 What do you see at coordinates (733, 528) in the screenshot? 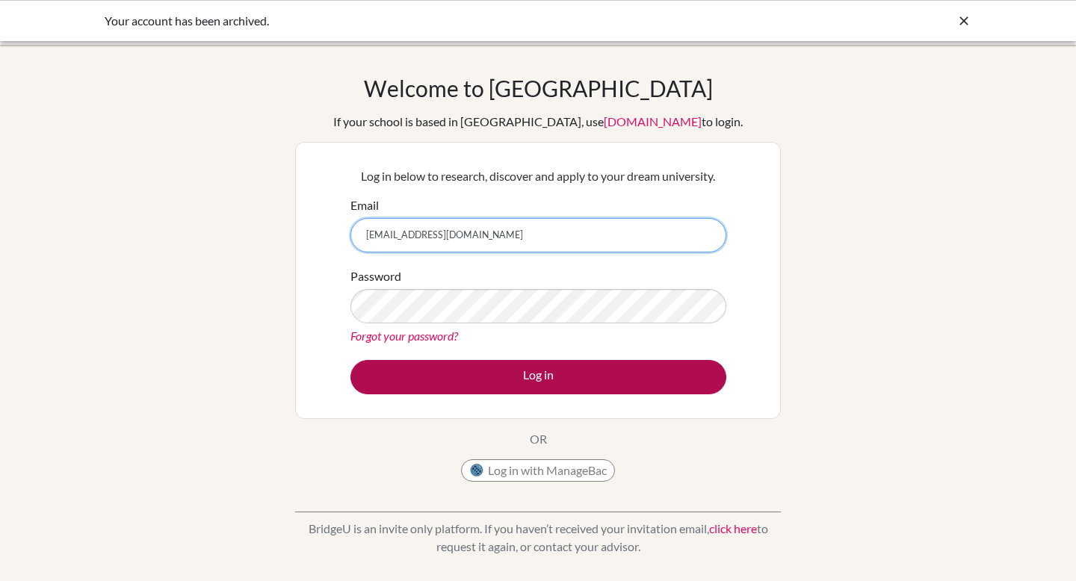
I see `a: click here` at bounding box center [733, 528].